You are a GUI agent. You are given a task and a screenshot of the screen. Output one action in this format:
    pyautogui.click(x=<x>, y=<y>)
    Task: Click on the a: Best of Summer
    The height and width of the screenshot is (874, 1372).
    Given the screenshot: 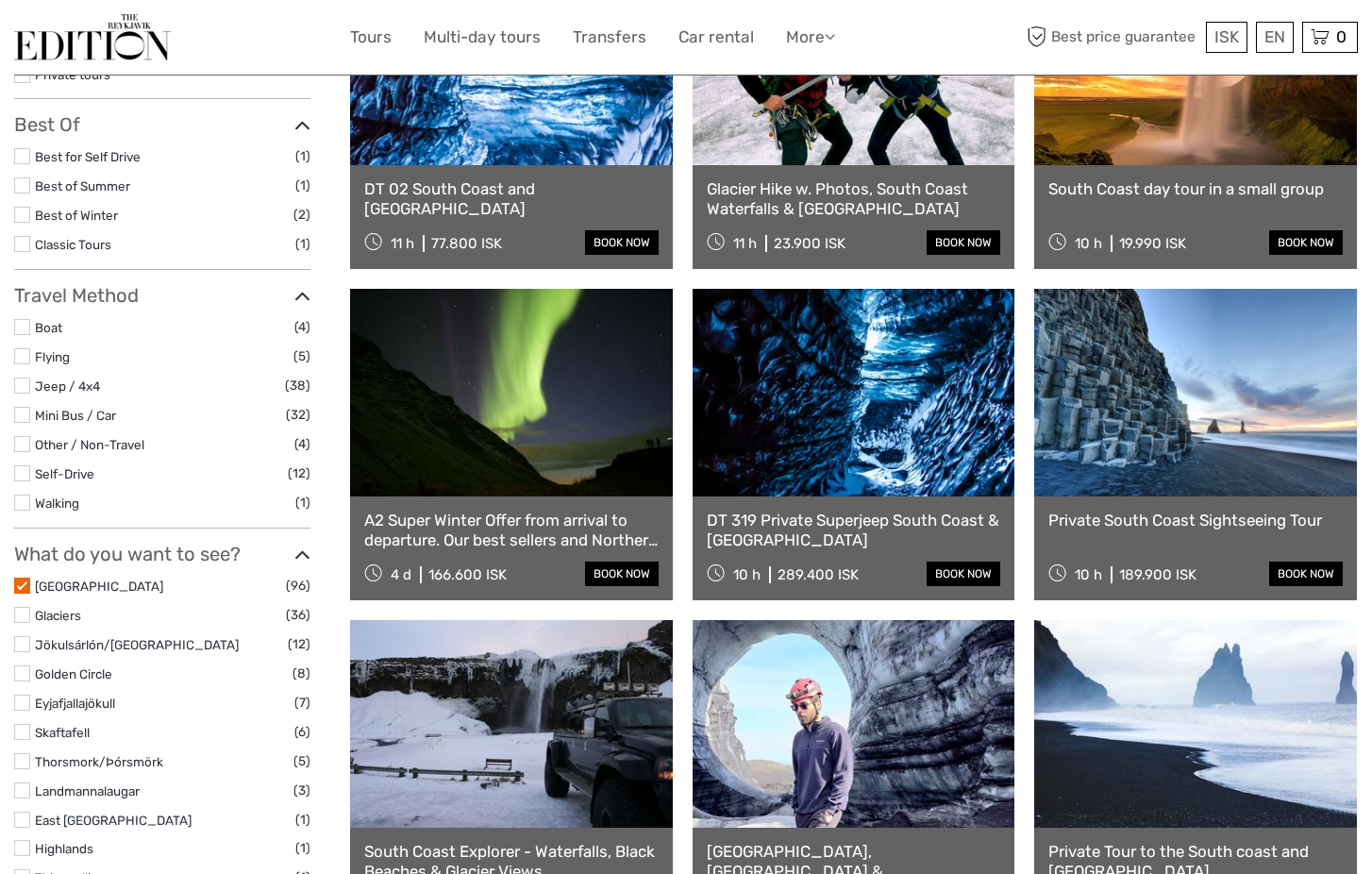 What is the action you would take?
    pyautogui.click(x=82, y=186)
    